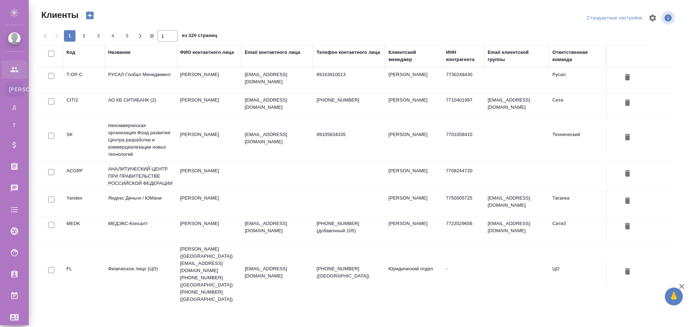 This screenshot has height=327, width=690. I want to click on td: Таганка, so click(577, 204).